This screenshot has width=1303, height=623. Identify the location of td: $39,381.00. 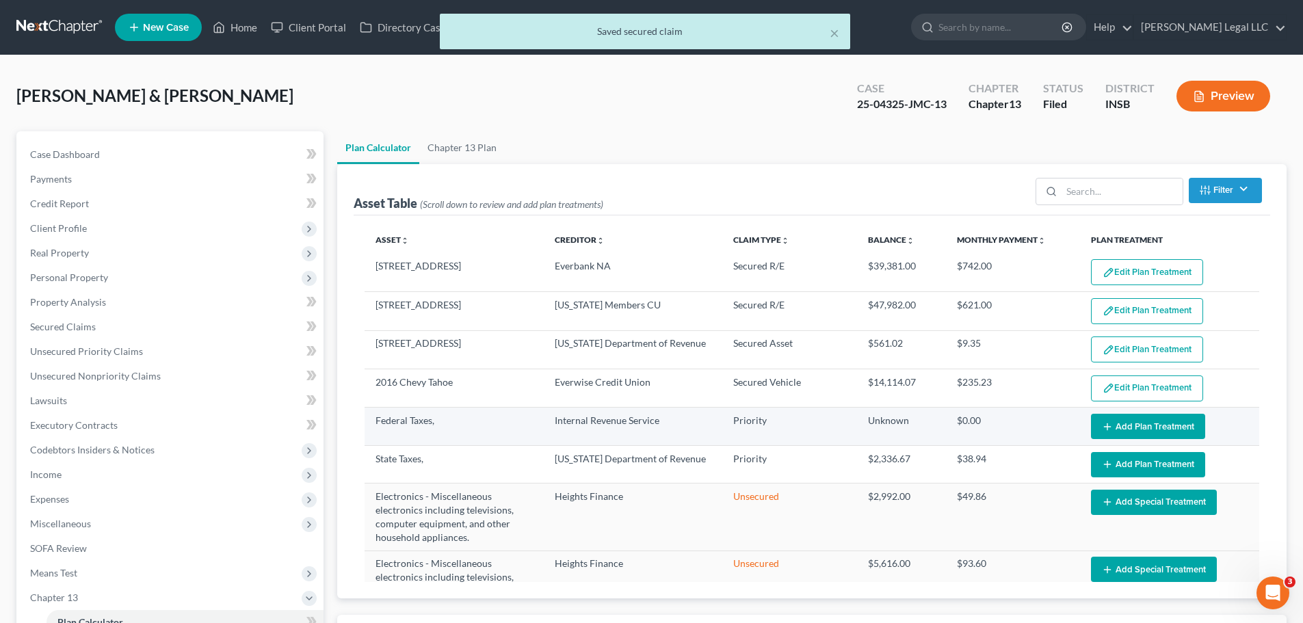
(902, 273).